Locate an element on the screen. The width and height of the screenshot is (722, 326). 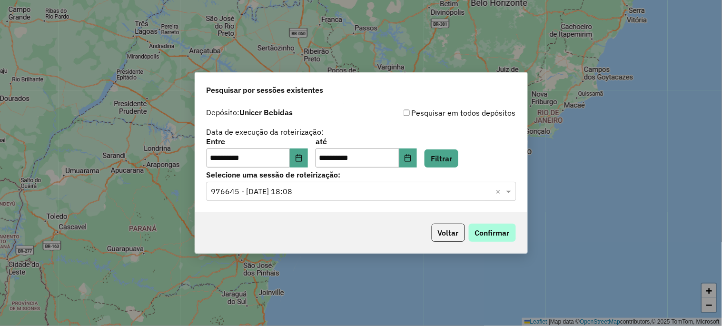
label: Depósito: is located at coordinates (250, 112).